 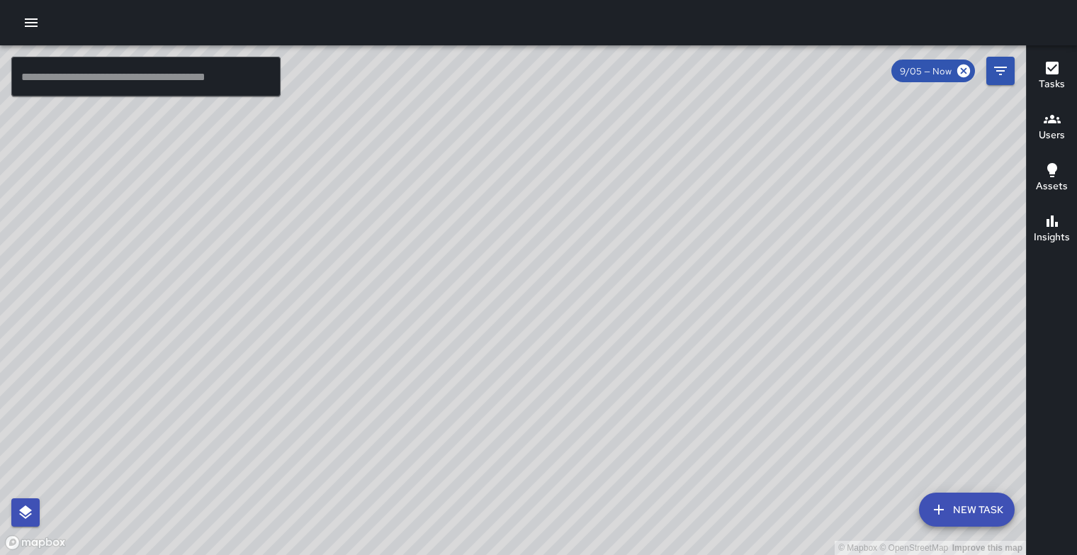 What do you see at coordinates (1051, 179) in the screenshot?
I see `button: Assets` at bounding box center [1051, 179].